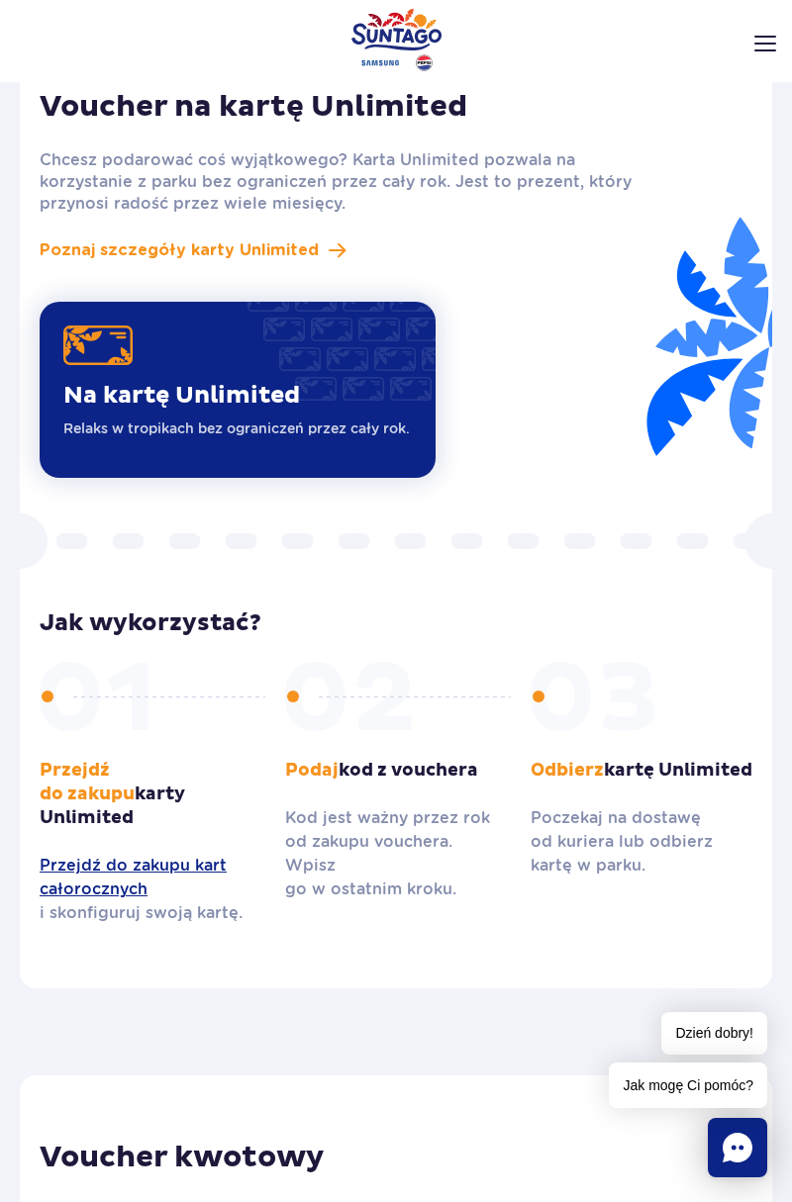  Describe the element at coordinates (396, 623) in the screenshot. I see `h3: Jak wykorzystać?` at that location.